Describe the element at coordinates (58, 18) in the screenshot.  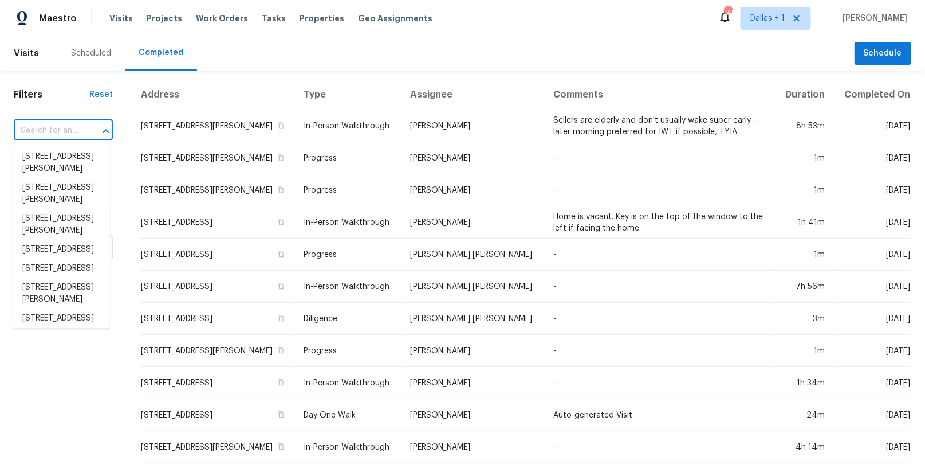
I see `span: Maestro` at that location.